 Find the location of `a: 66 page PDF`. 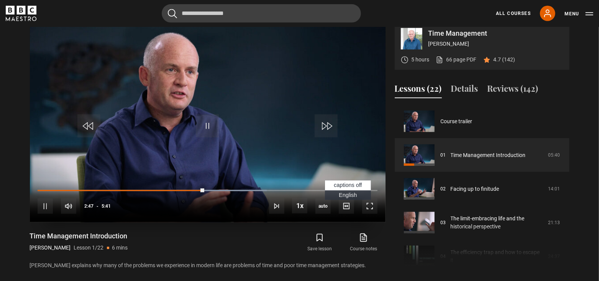

a: 66 page PDF is located at coordinates (456, 59).